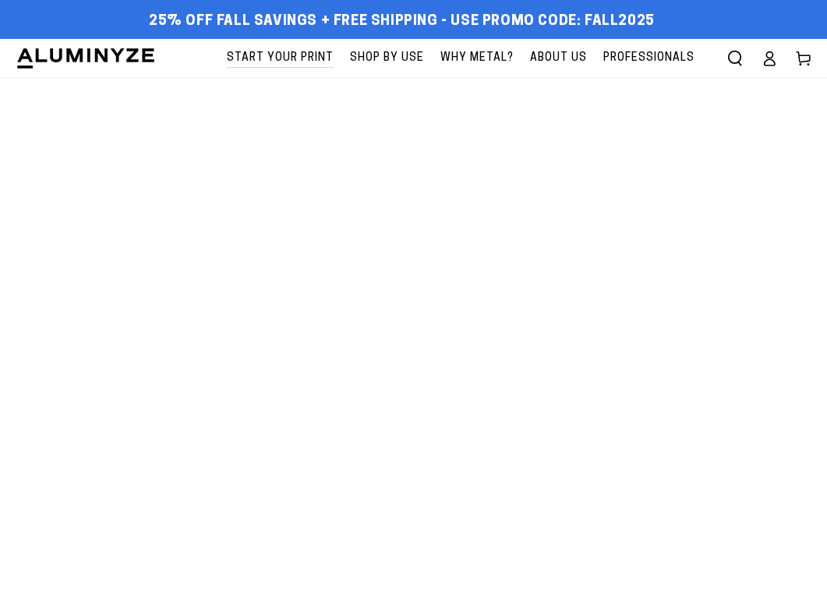 The image size is (827, 602). Describe the element at coordinates (648, 58) in the screenshot. I see `a: Professionals` at that location.